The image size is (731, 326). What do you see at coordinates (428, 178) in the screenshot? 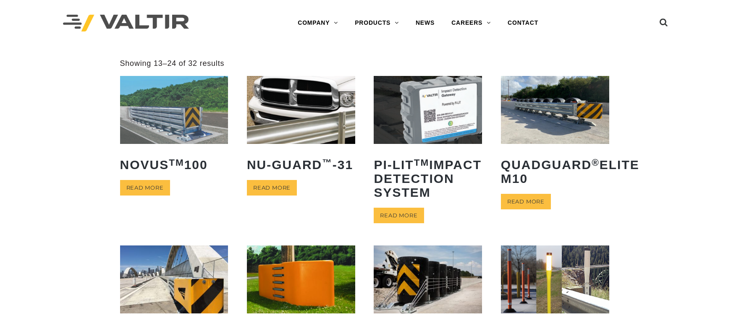
I see `h2: PI-LIT Impact Detection System` at bounding box center [428, 178].